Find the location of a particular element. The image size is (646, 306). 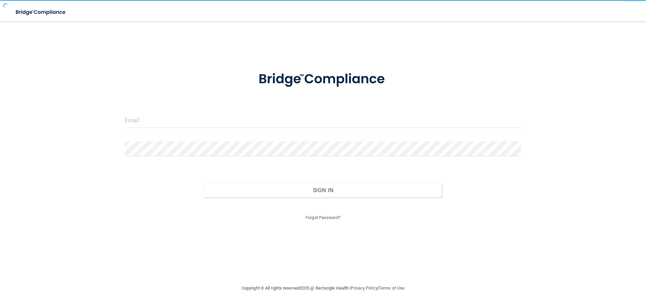

a: Terms of Use is located at coordinates (391, 288).